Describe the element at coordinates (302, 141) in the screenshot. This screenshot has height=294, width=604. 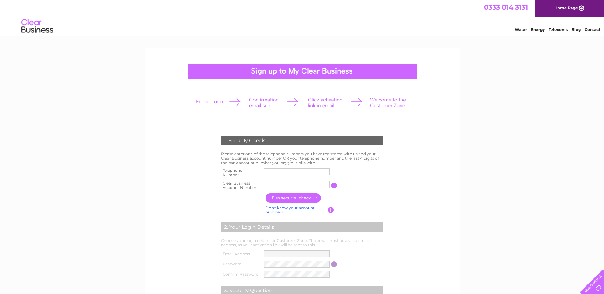
I see `div: 1. Security Check` at that location.